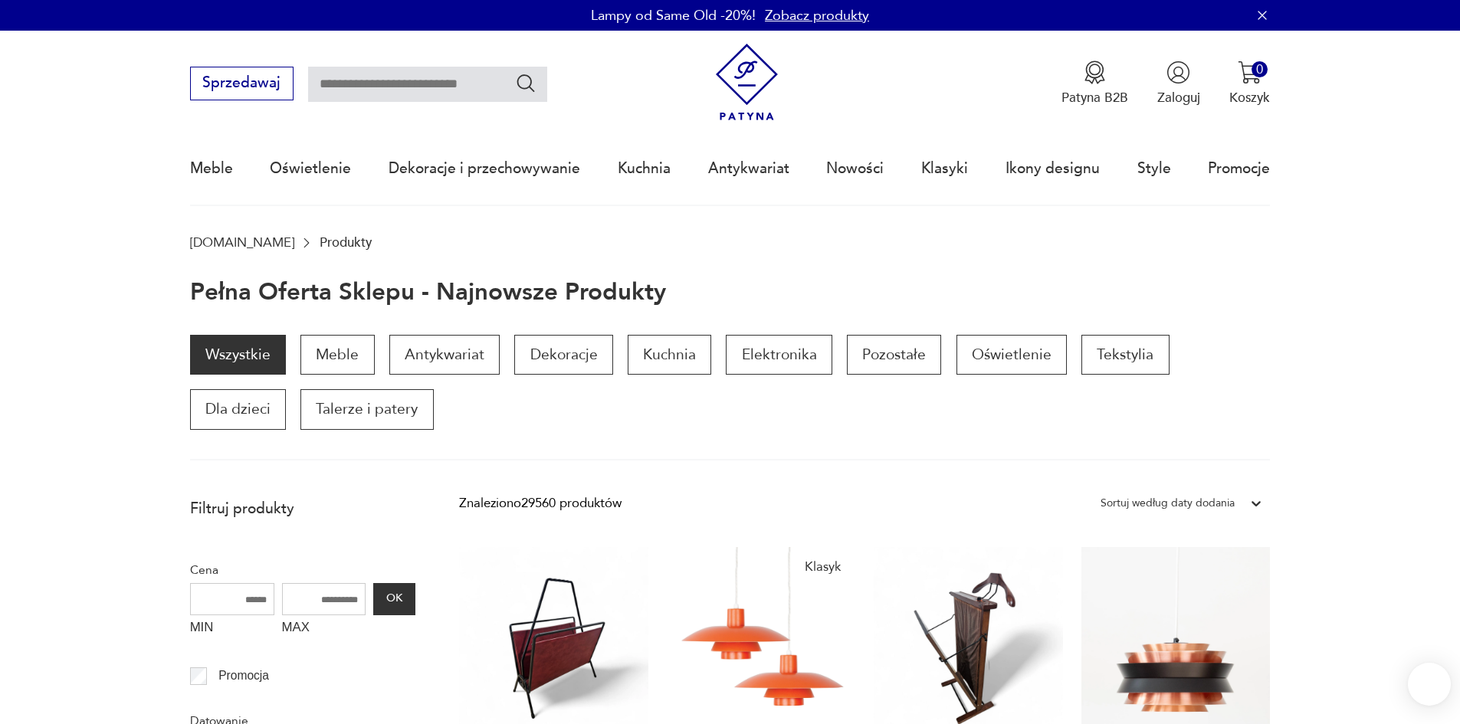 The width and height of the screenshot is (1460, 724). Describe the element at coordinates (1179, 84) in the screenshot. I see `button: Zaloguj` at that location.